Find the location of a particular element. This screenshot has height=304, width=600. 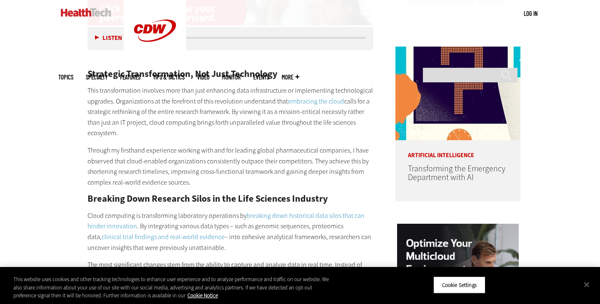

span: More is located at coordinates (290, 77).